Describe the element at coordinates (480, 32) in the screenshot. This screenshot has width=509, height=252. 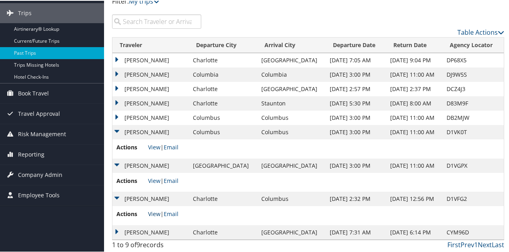
I see `a: Table Actions` at that location.